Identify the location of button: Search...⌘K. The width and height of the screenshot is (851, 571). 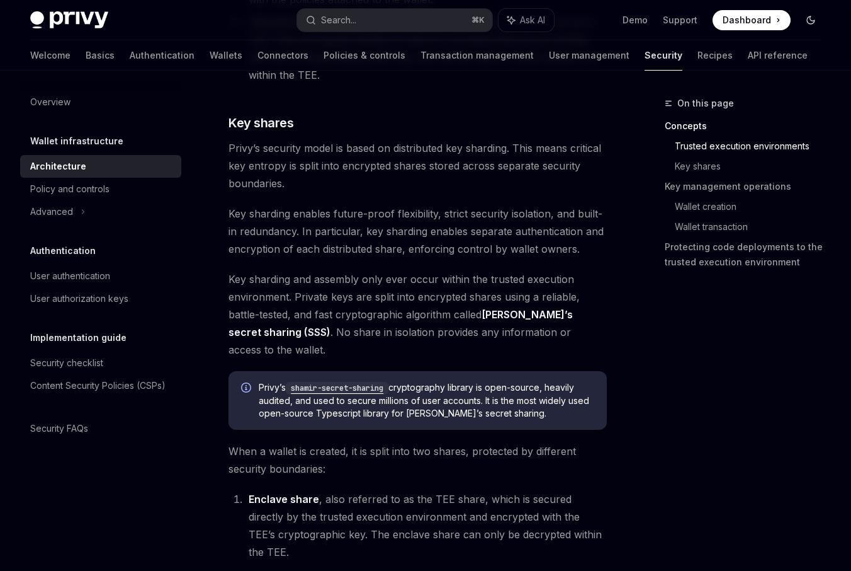
(395, 20).